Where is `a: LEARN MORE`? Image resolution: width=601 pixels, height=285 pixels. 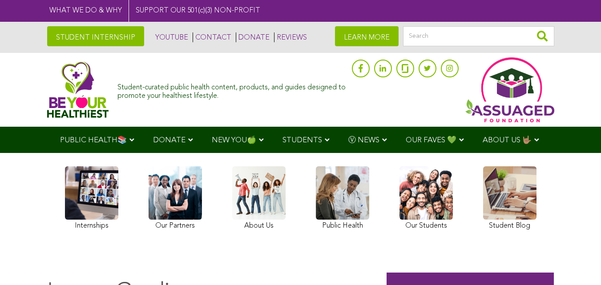
a: LEARN MORE is located at coordinates (367, 36).